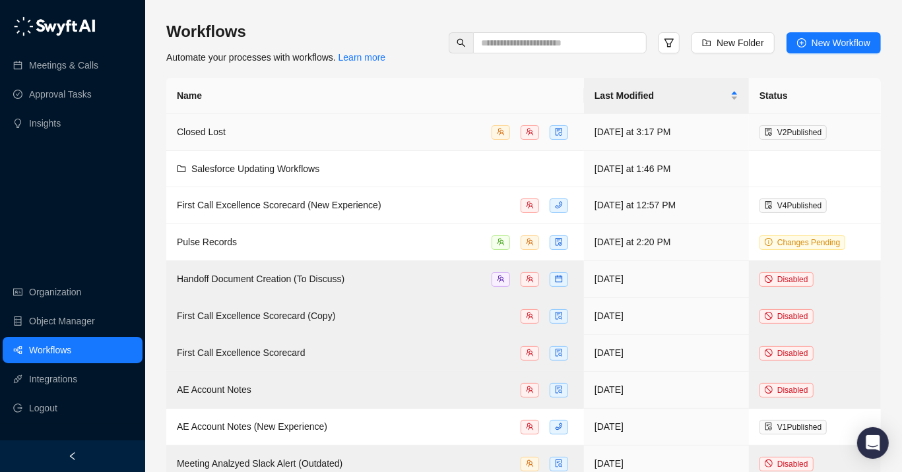  Describe the element at coordinates (214, 390) in the screenshot. I see `span: AE Account Notes` at that location.